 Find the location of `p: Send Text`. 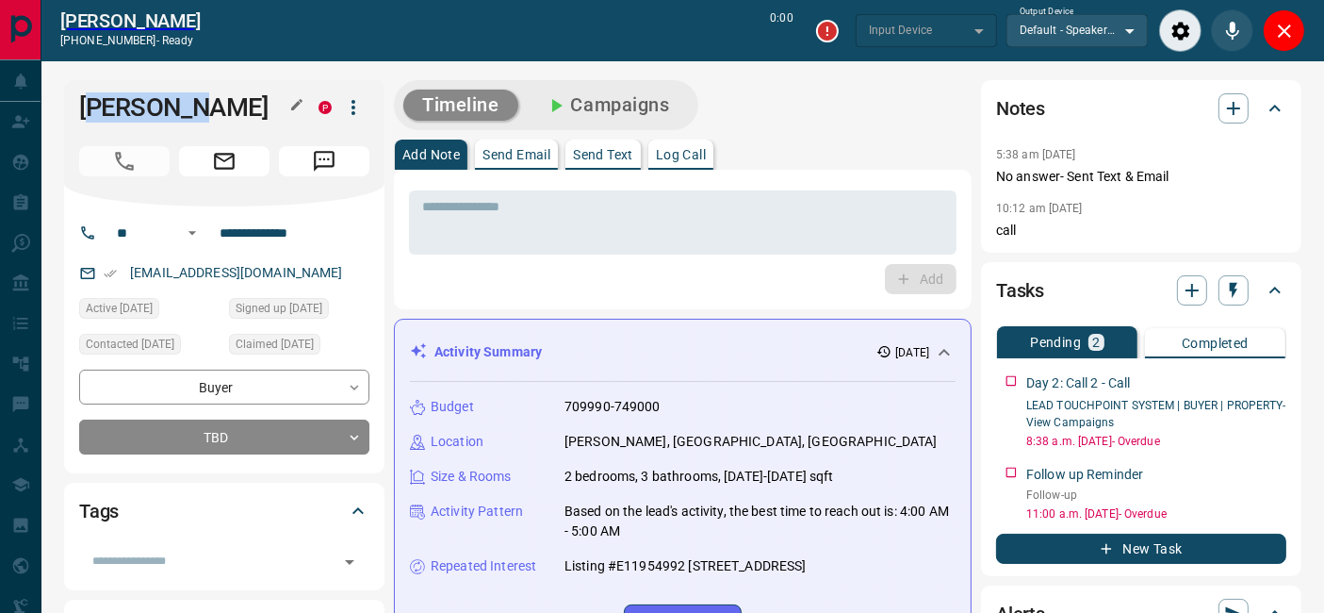

p: Send Text is located at coordinates (603, 155).